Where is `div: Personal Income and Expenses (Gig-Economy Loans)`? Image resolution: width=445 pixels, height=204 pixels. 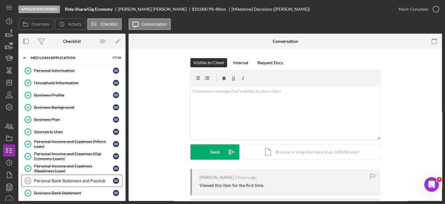 div: Personal Income and Expenses (Gig-Economy Loans) is located at coordinates (73, 156).